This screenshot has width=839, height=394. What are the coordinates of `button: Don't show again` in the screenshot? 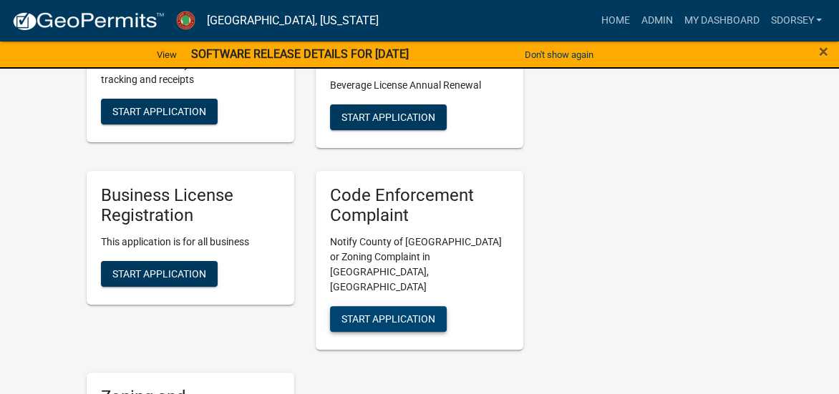 It's located at (559, 54).